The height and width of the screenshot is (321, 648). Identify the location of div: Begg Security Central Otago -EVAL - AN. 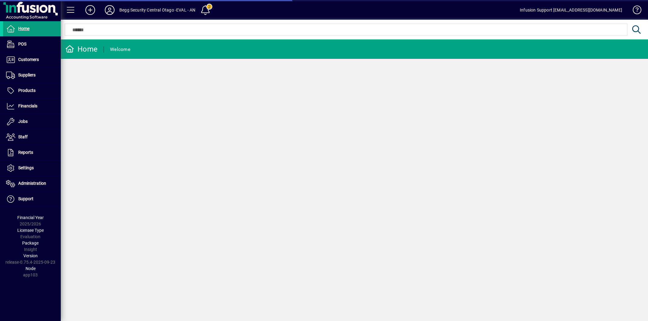
(157, 10).